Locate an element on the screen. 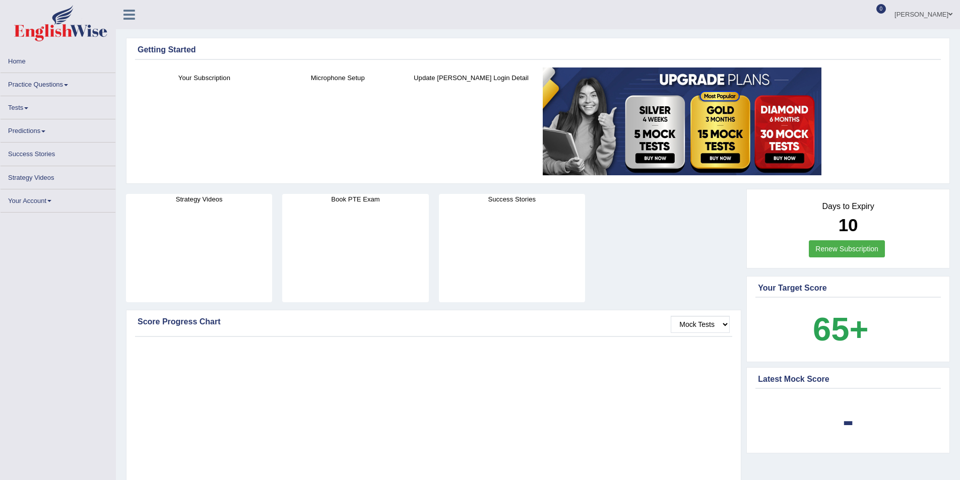 The width and height of the screenshot is (960, 480). a: Predictions is located at coordinates (58, 129).